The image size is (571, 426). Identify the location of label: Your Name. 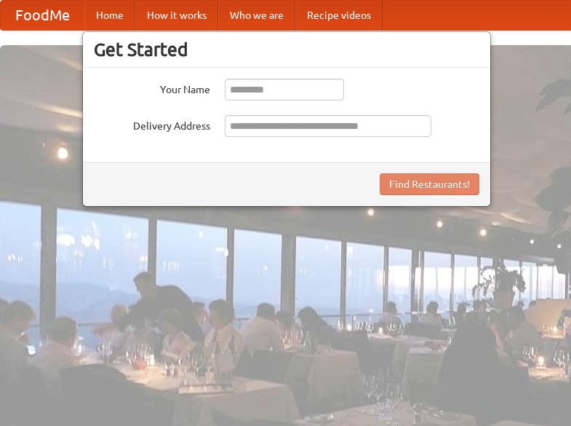
(152, 87).